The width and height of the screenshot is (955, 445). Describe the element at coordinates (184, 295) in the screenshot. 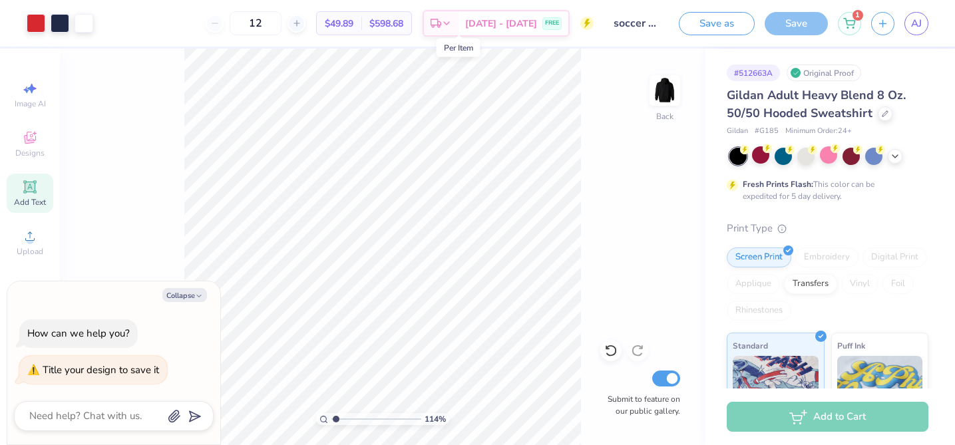

I see `button: Collapse` at that location.